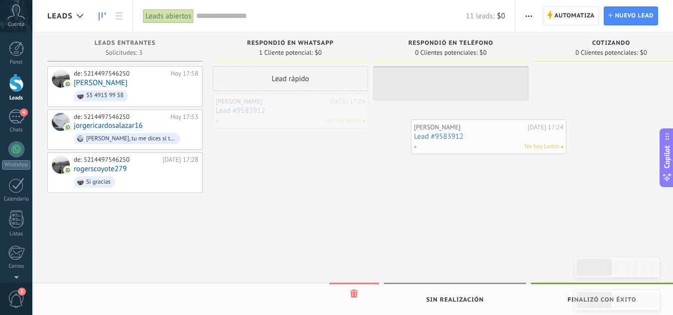  I want to click on a: Automatiza, so click(571, 16).